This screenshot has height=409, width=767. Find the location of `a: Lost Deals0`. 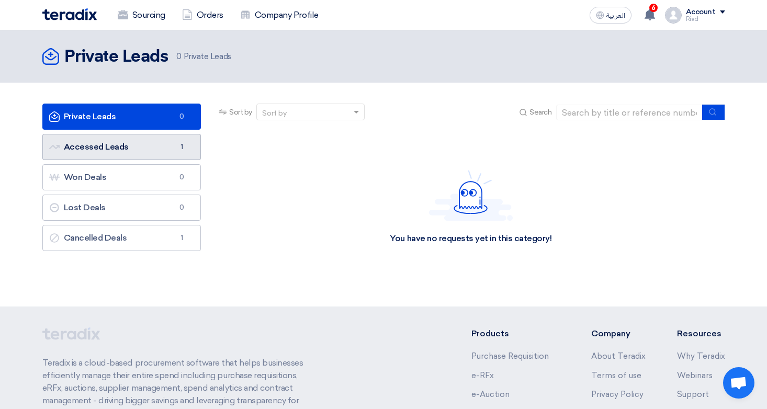

a: Lost Deals0 is located at coordinates (122, 208).